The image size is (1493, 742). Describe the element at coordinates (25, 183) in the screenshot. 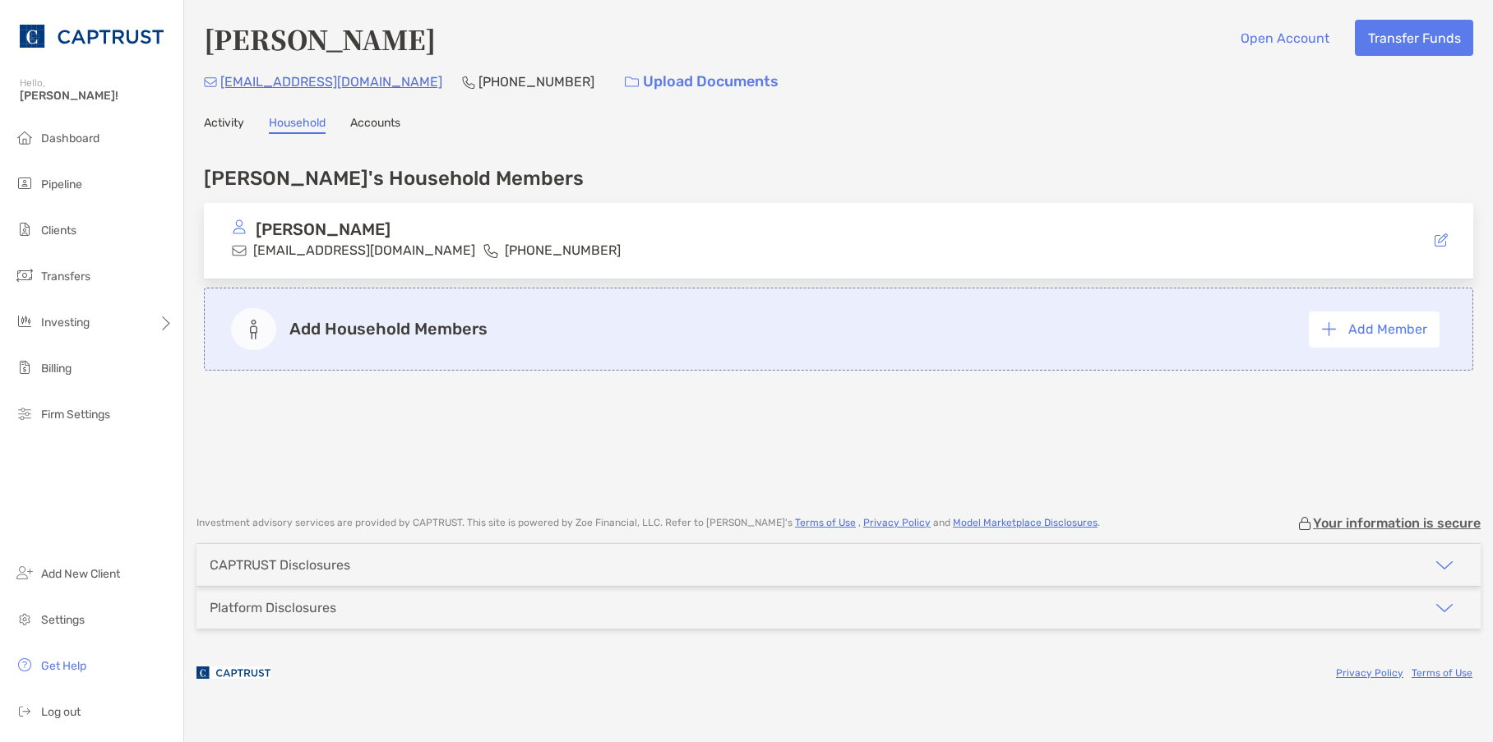

I see `img: pipeline icon` at that location.